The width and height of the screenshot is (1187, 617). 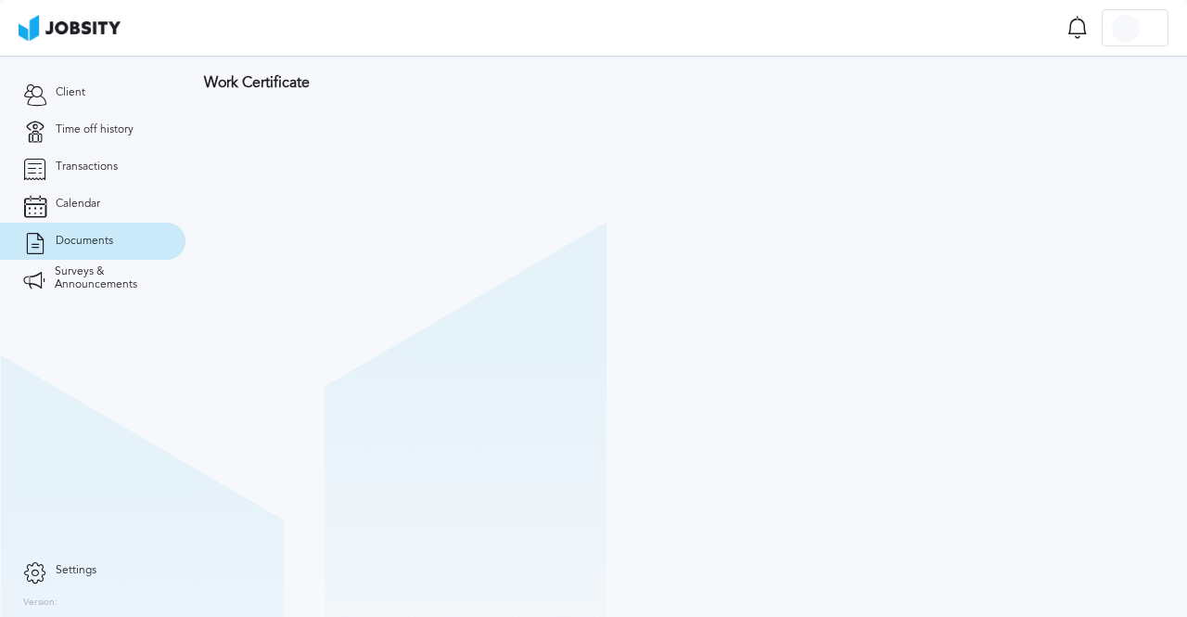 What do you see at coordinates (84, 241) in the screenshot?
I see `span: Documents` at bounding box center [84, 241].